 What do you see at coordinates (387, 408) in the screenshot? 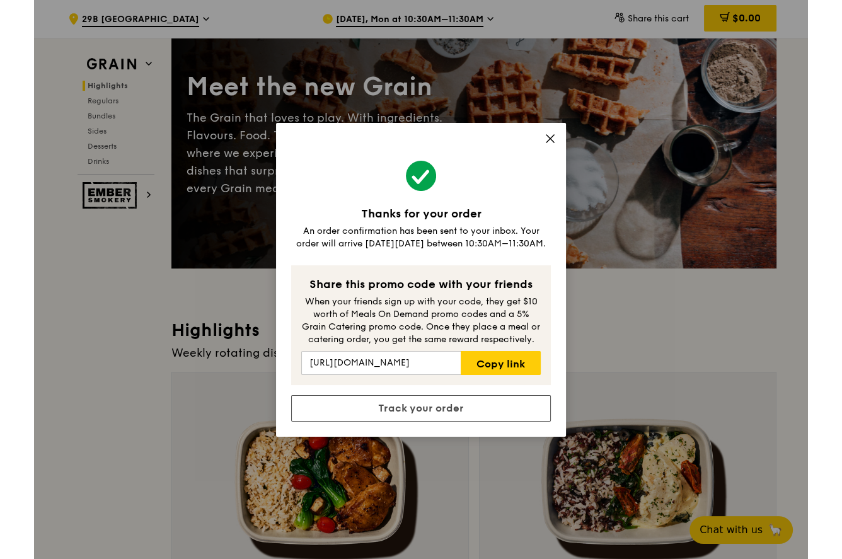
I see `a: Track your order` at bounding box center [387, 408].